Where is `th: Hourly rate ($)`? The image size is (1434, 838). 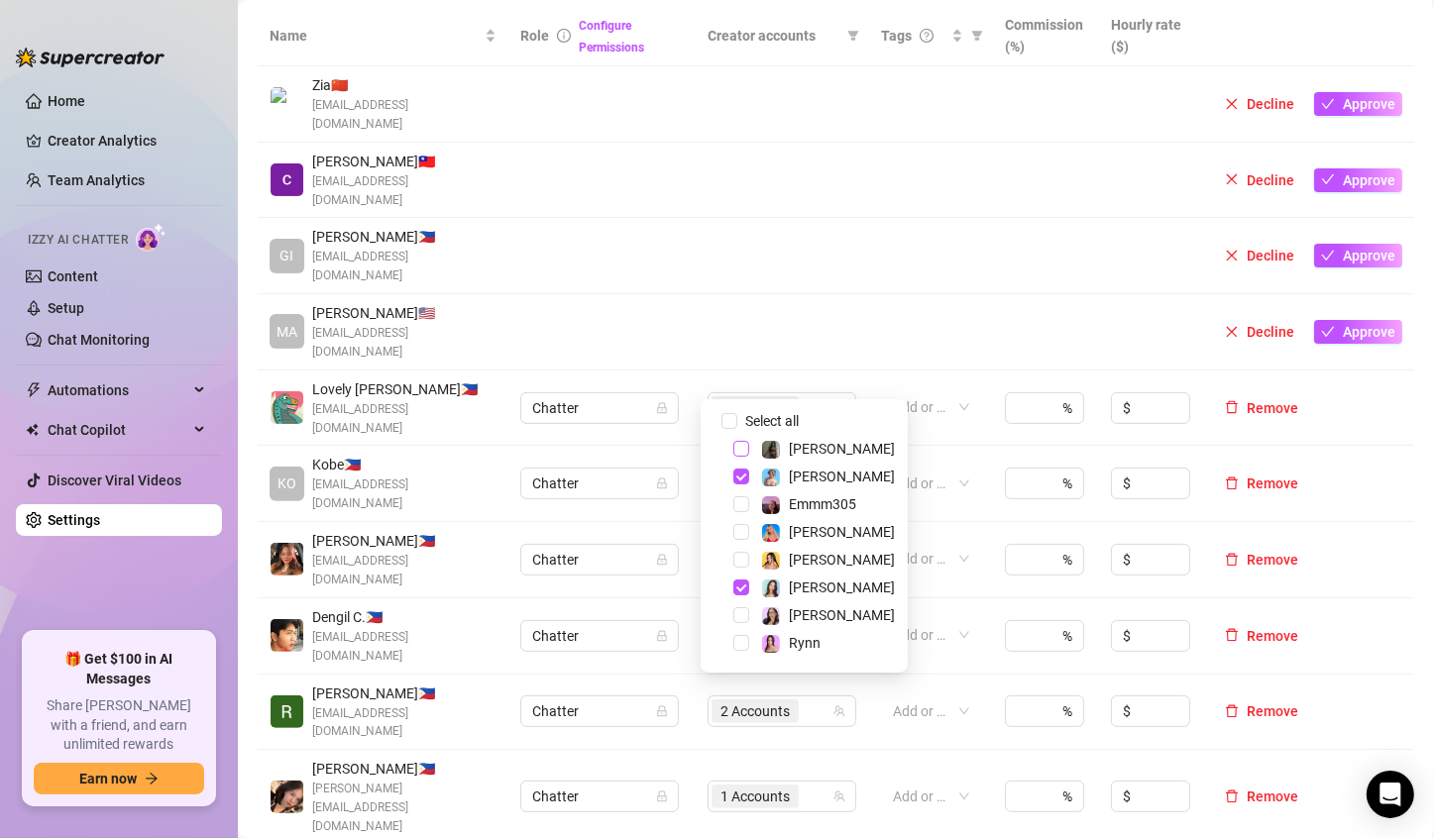 th: Hourly rate ($) is located at coordinates (1152, 36).